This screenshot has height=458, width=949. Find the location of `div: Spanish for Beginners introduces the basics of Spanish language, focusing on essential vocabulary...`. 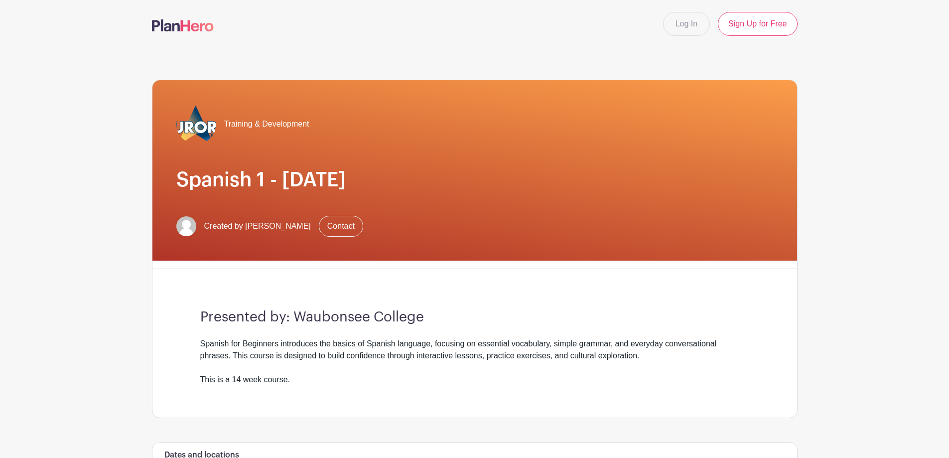

div: Spanish for Beginners introduces the basics of Spanish language, focusing on essential vocabulary... is located at coordinates (475, 362).